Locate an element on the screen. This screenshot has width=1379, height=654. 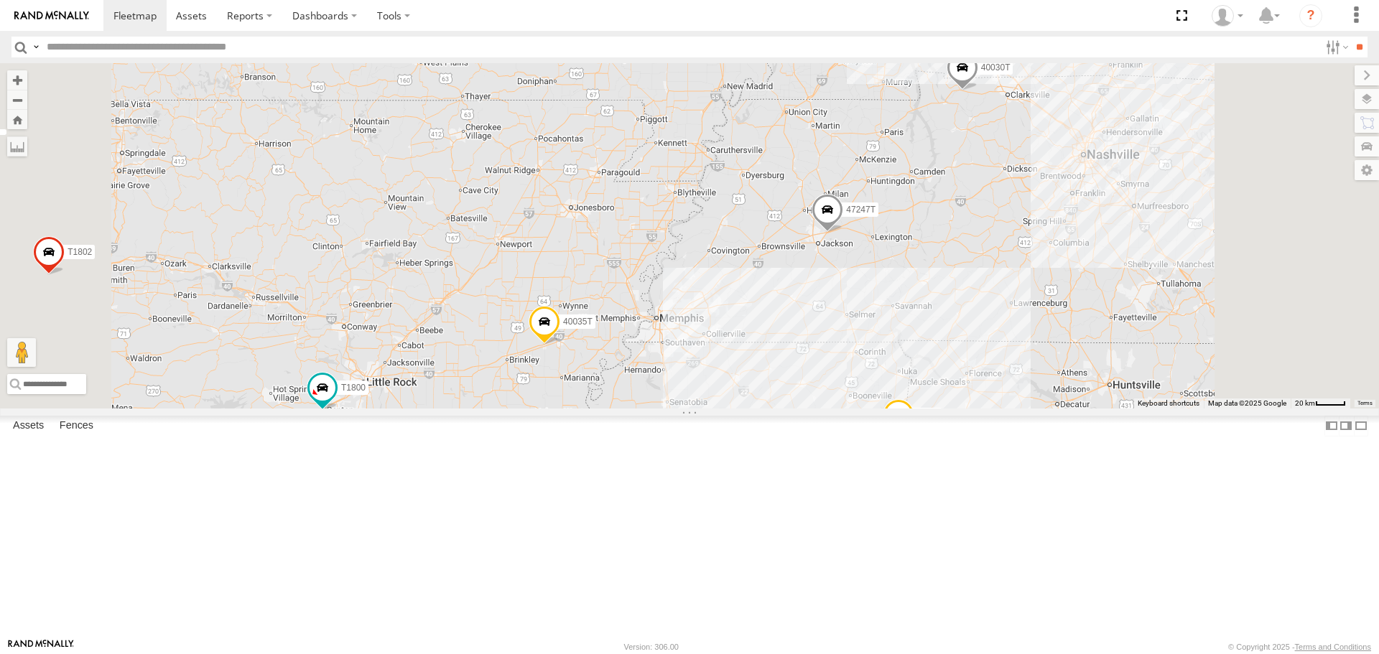
span: 20 km is located at coordinates (1305, 403).